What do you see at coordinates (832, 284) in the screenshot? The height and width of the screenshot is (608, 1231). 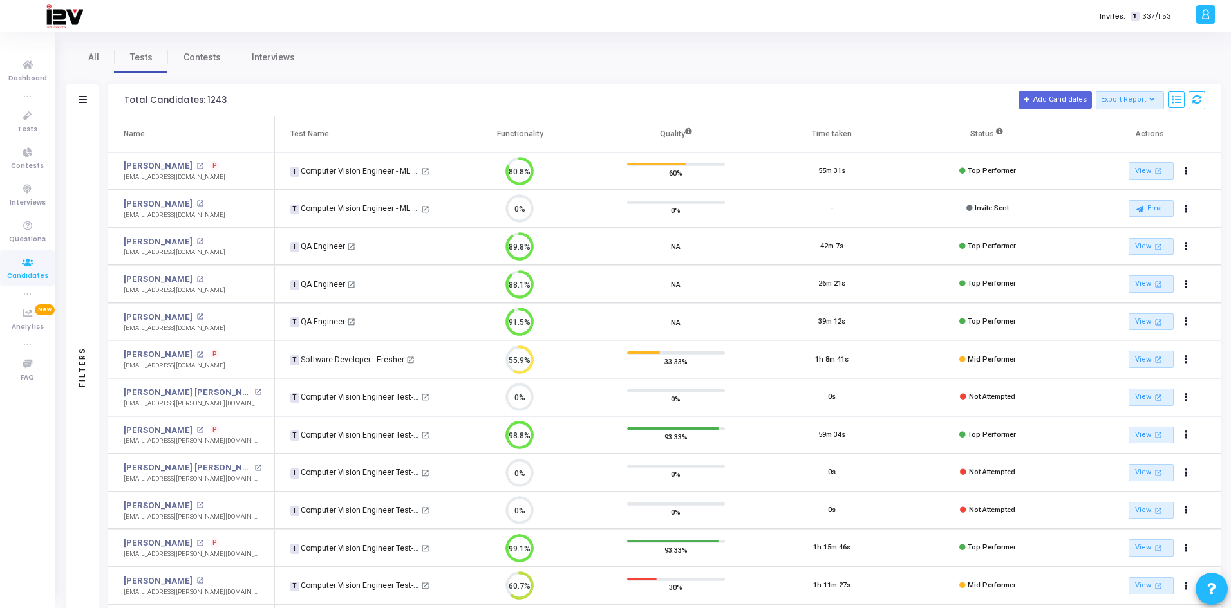 I see `div: 26m 21s` at bounding box center [832, 284].